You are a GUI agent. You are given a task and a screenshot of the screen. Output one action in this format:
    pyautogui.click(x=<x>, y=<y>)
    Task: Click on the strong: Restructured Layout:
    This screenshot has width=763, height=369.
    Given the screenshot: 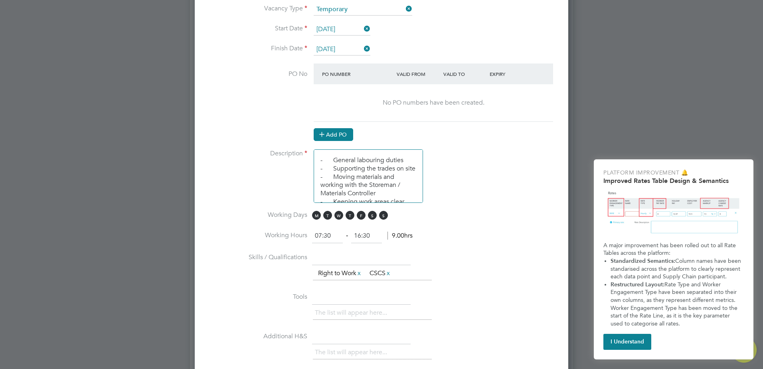 What is the action you would take?
    pyautogui.click(x=637, y=284)
    